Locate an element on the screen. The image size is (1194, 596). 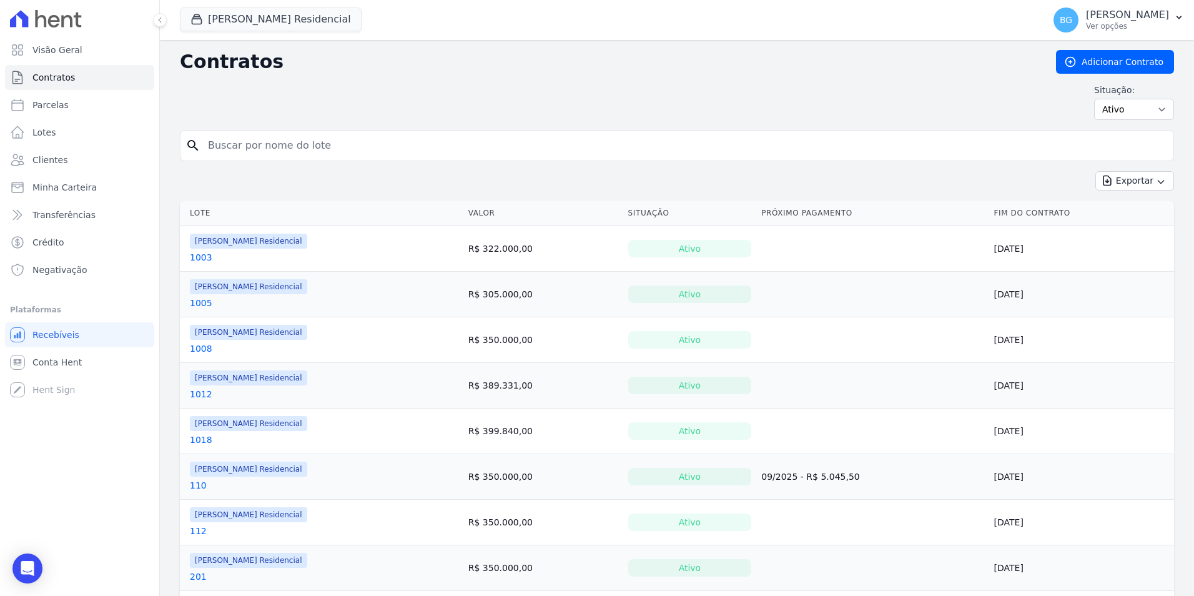
th: Lote is located at coordinates (322, 213).